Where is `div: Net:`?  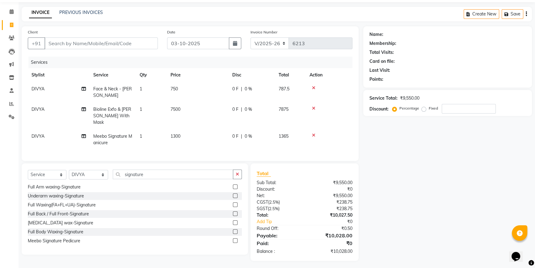 div: Net: is located at coordinates (278, 195).